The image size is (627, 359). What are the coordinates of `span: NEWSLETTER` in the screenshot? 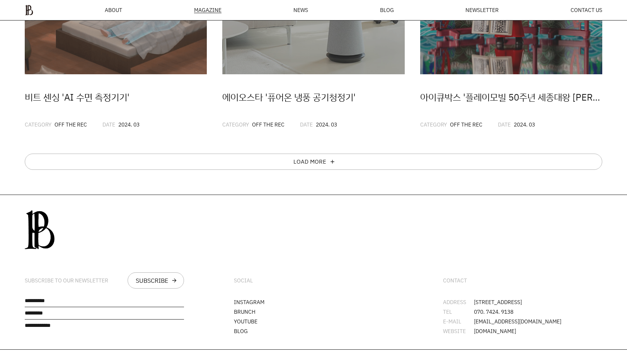 It's located at (482, 10).